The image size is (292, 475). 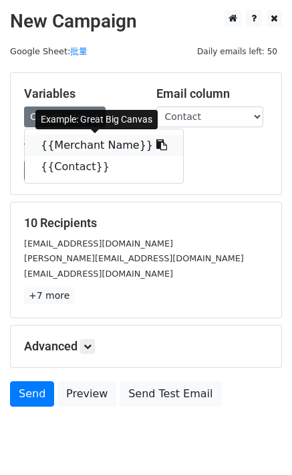 I want to click on a: Copy/paste..., so click(x=65, y=116).